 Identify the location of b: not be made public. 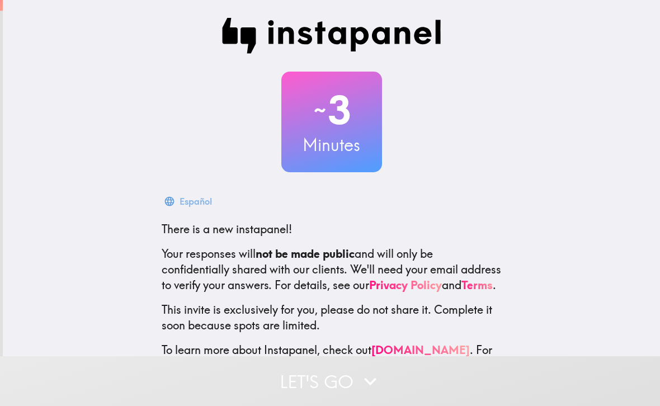
(305, 253).